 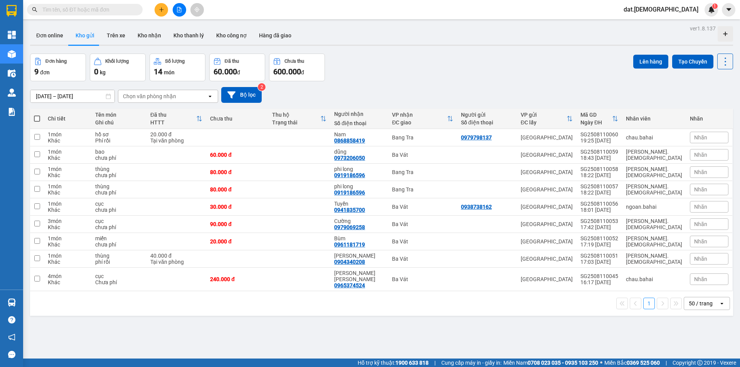 I want to click on div: hồ sơ, so click(x=119, y=134).